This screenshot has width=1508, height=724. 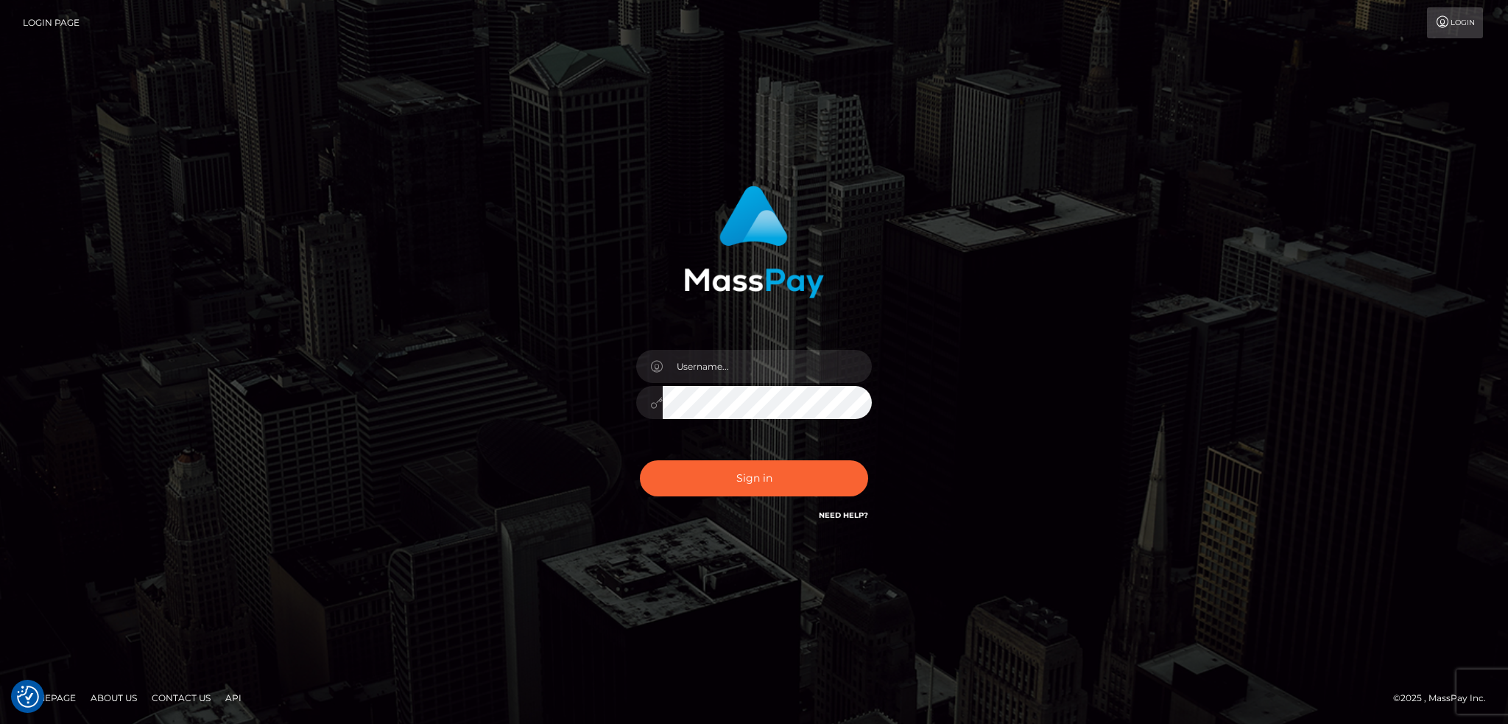 I want to click on a: Login Page, so click(x=51, y=23).